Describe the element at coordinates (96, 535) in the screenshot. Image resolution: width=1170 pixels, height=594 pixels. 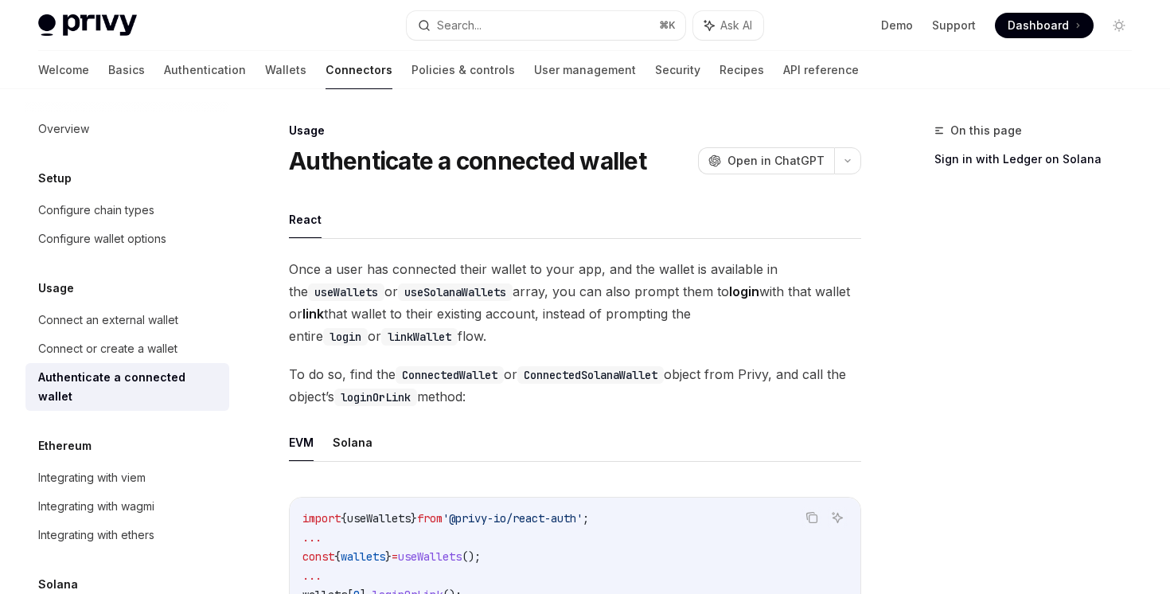
I see `div: Integrating with ethers` at that location.